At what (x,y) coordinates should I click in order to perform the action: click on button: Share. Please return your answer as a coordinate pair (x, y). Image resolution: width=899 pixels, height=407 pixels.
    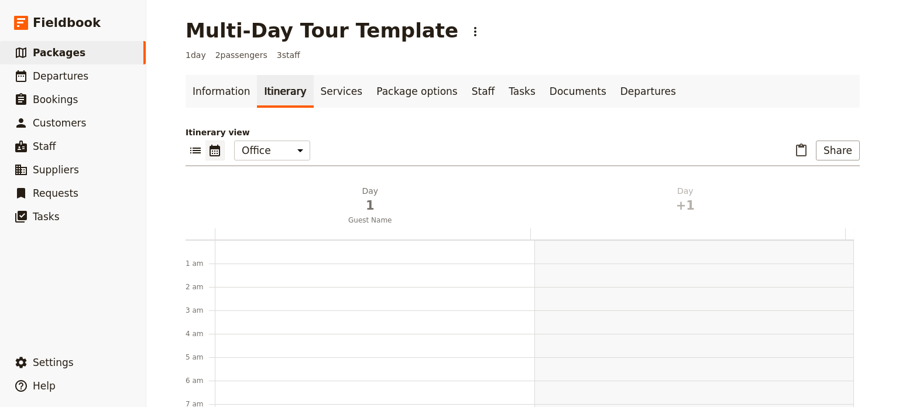
    Looking at the image, I should click on (837, 150).